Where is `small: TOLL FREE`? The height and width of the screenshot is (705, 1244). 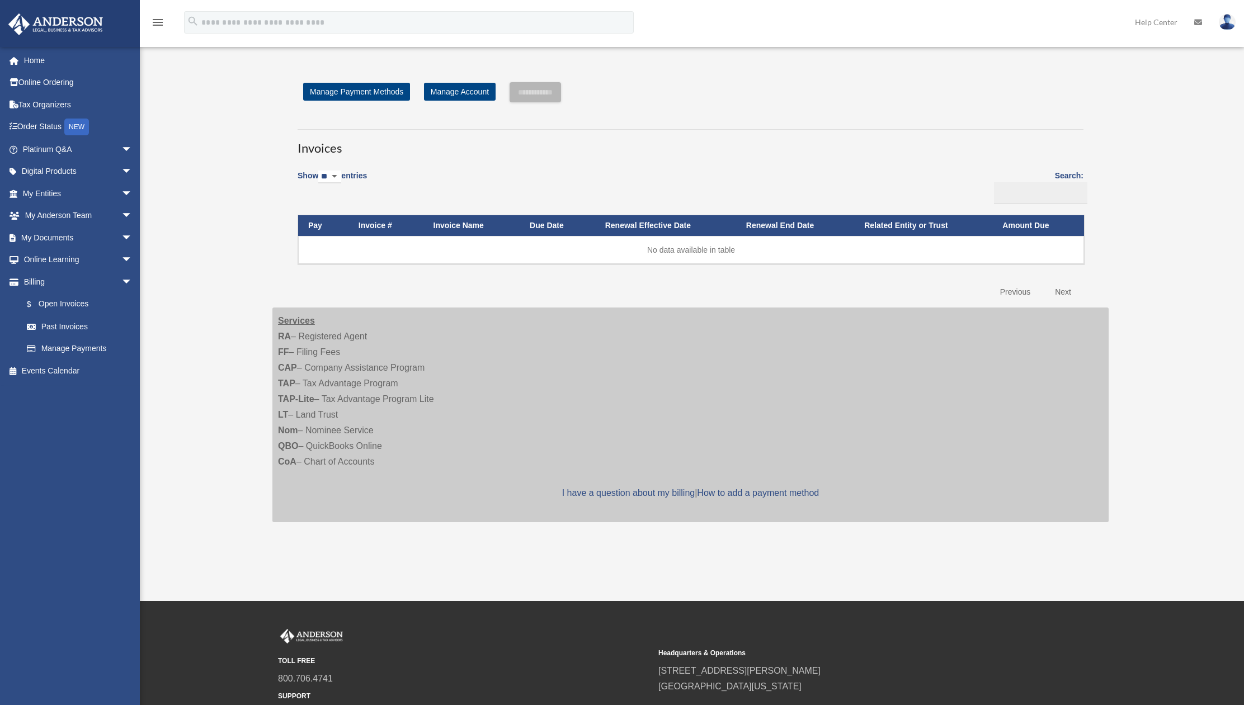
small: TOLL FREE is located at coordinates (464, 661).